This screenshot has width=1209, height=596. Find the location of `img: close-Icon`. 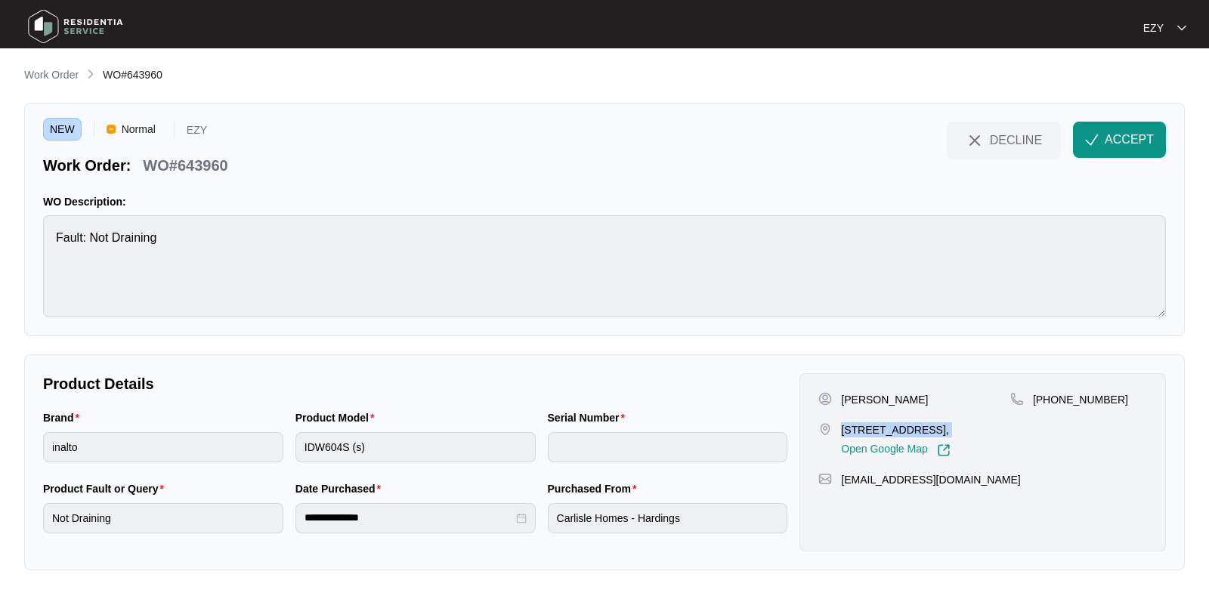

img: close-Icon is located at coordinates (975, 141).